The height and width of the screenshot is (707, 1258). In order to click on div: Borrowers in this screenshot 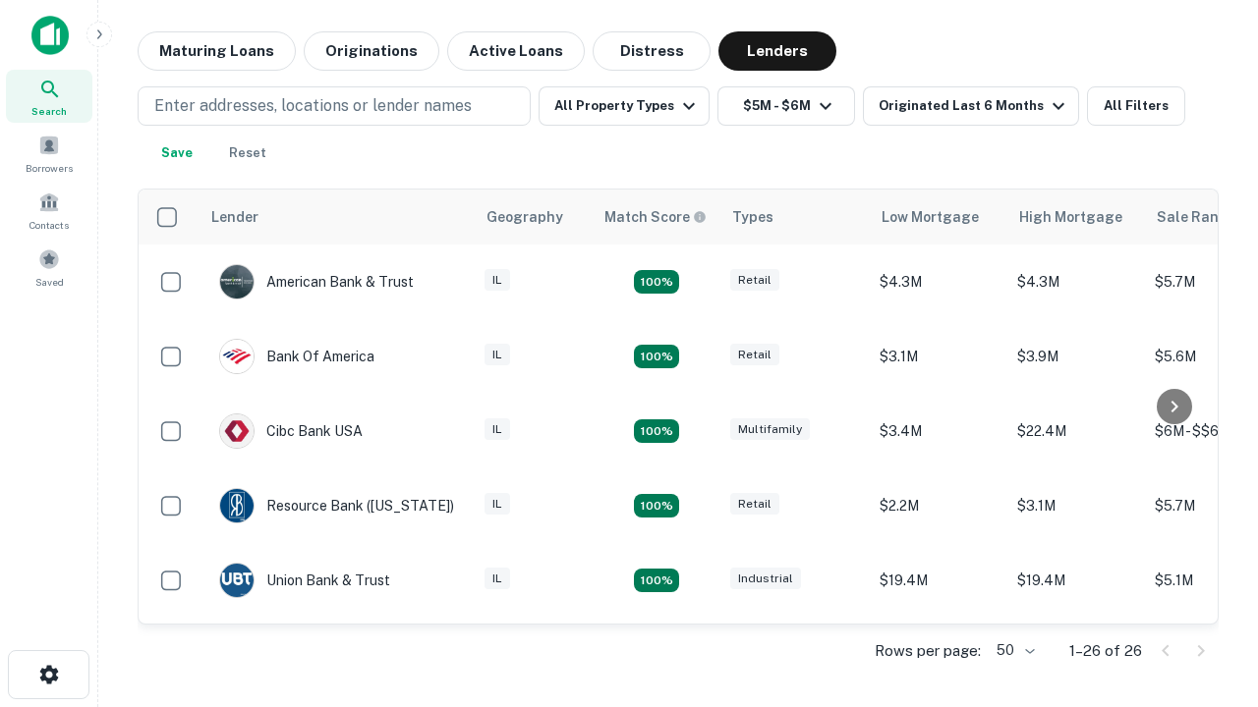, I will do `click(49, 153)`.